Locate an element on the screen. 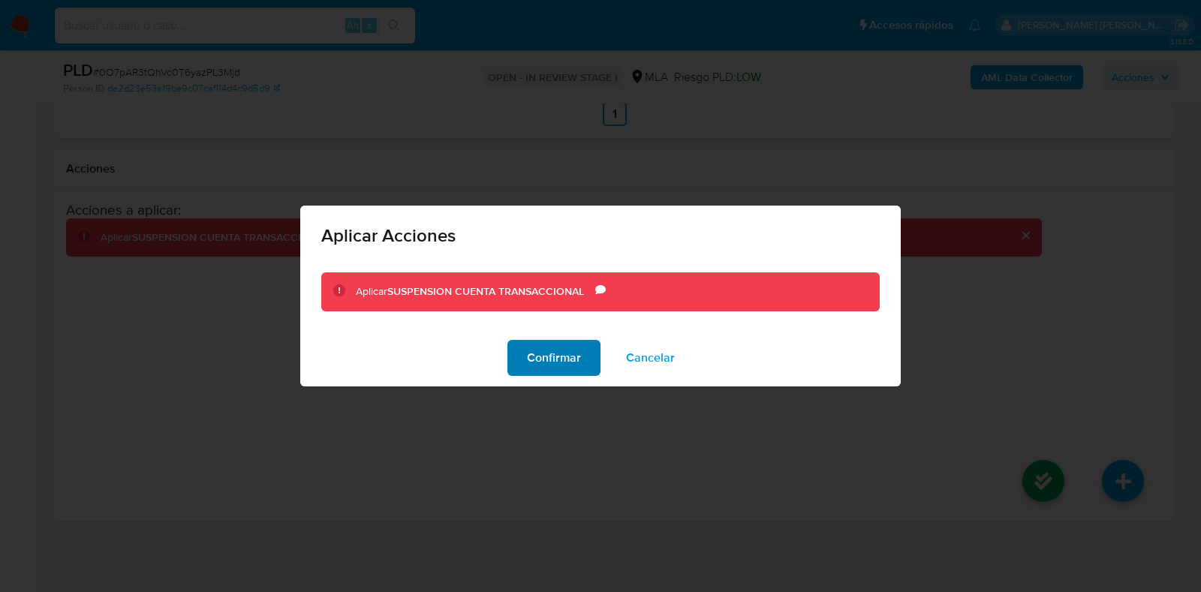 The height and width of the screenshot is (592, 1201). button: Cancelar is located at coordinates (650, 358).